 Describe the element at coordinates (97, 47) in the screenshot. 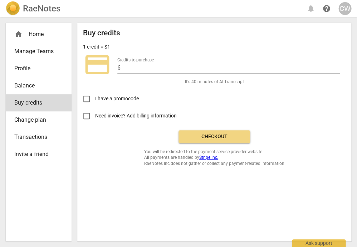

I see `p: 1 credit = $1` at that location.